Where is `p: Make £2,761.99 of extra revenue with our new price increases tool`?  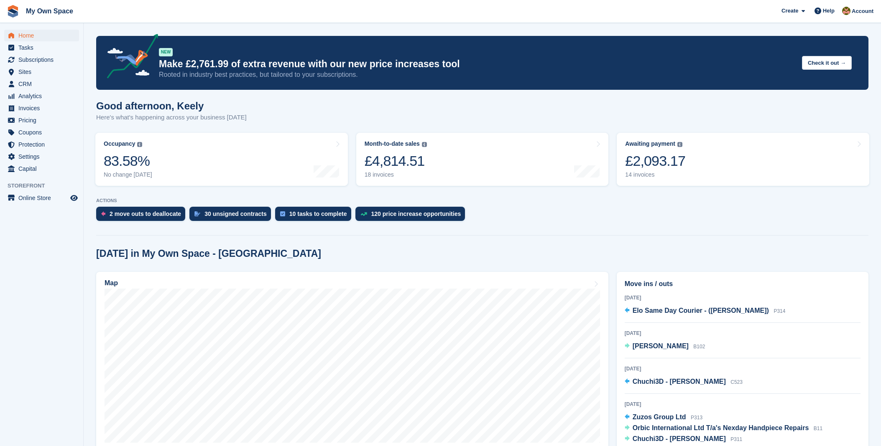
p: Make £2,761.99 of extra revenue with our new price increases tool is located at coordinates (477, 64).